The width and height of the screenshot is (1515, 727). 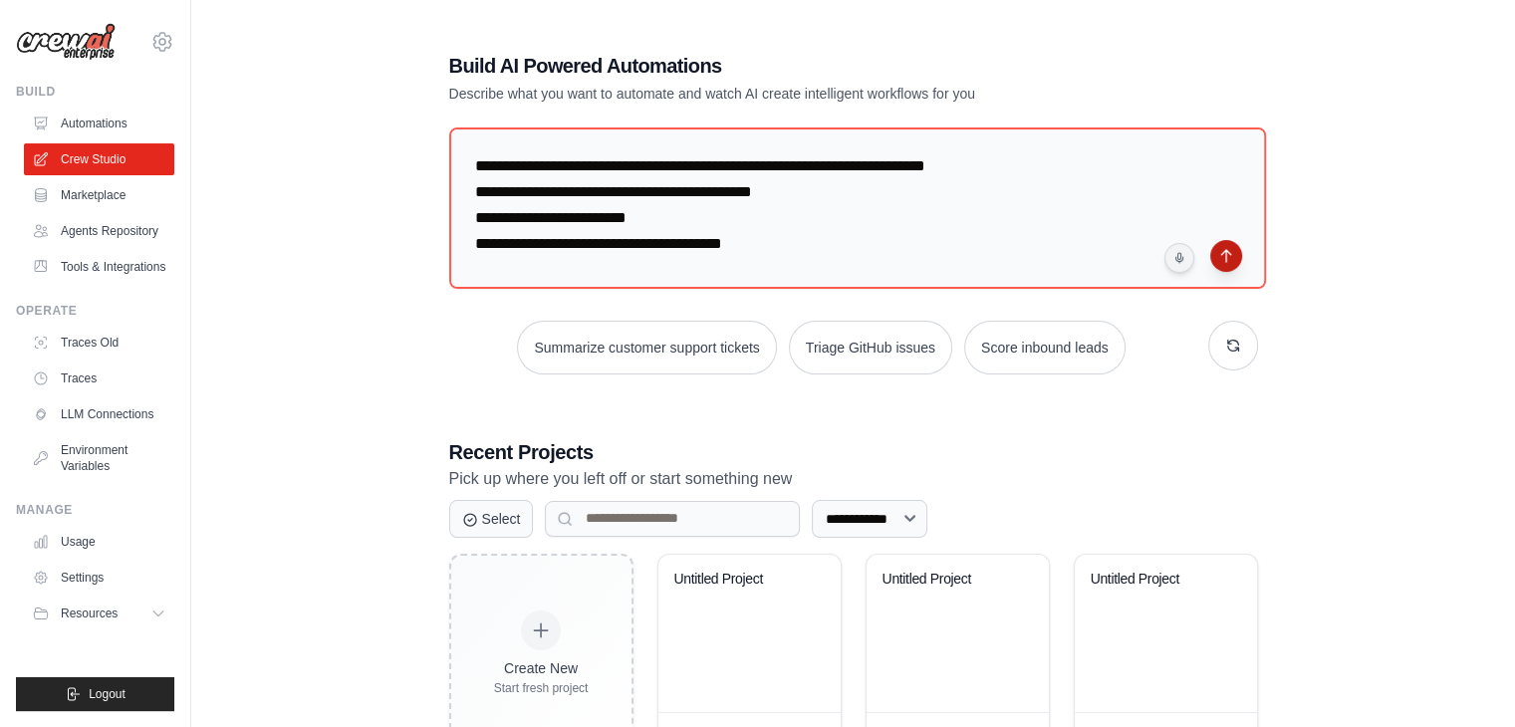 What do you see at coordinates (99, 159) in the screenshot?
I see `a: Crew Studio` at bounding box center [99, 159].